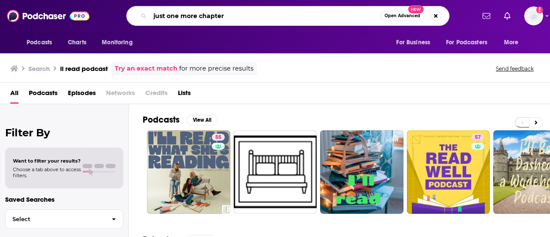  Describe the element at coordinates (216, 68) in the screenshot. I see `span: for more precise results` at that location.